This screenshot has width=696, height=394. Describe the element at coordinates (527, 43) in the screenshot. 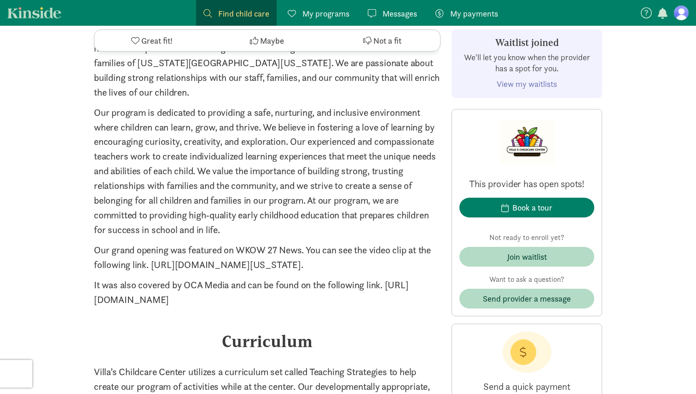

I see `h3: Waitlist joined` at that location.